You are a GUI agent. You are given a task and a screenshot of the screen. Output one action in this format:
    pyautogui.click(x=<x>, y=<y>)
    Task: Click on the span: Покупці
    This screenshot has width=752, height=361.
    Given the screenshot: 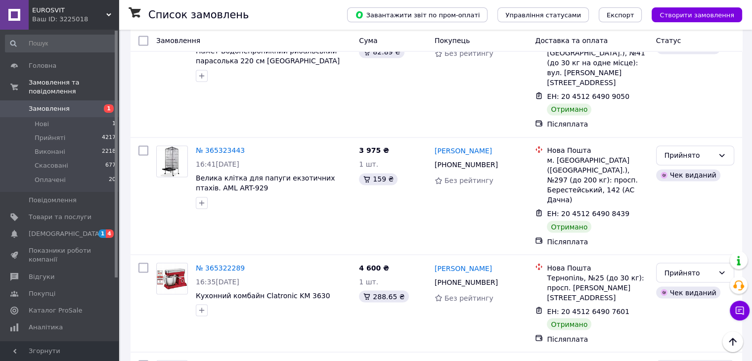 What is the action you would take?
    pyautogui.click(x=42, y=294)
    